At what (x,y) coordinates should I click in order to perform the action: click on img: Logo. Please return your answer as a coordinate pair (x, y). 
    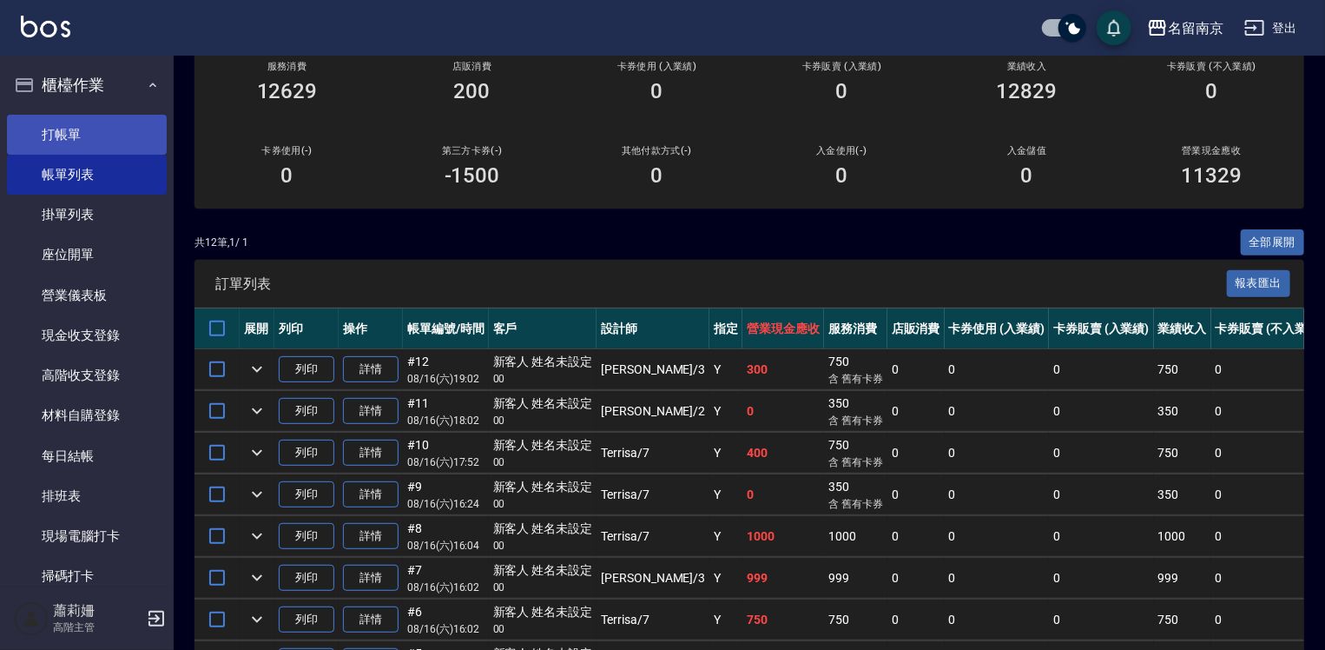
    Looking at the image, I should click on (45, 26).